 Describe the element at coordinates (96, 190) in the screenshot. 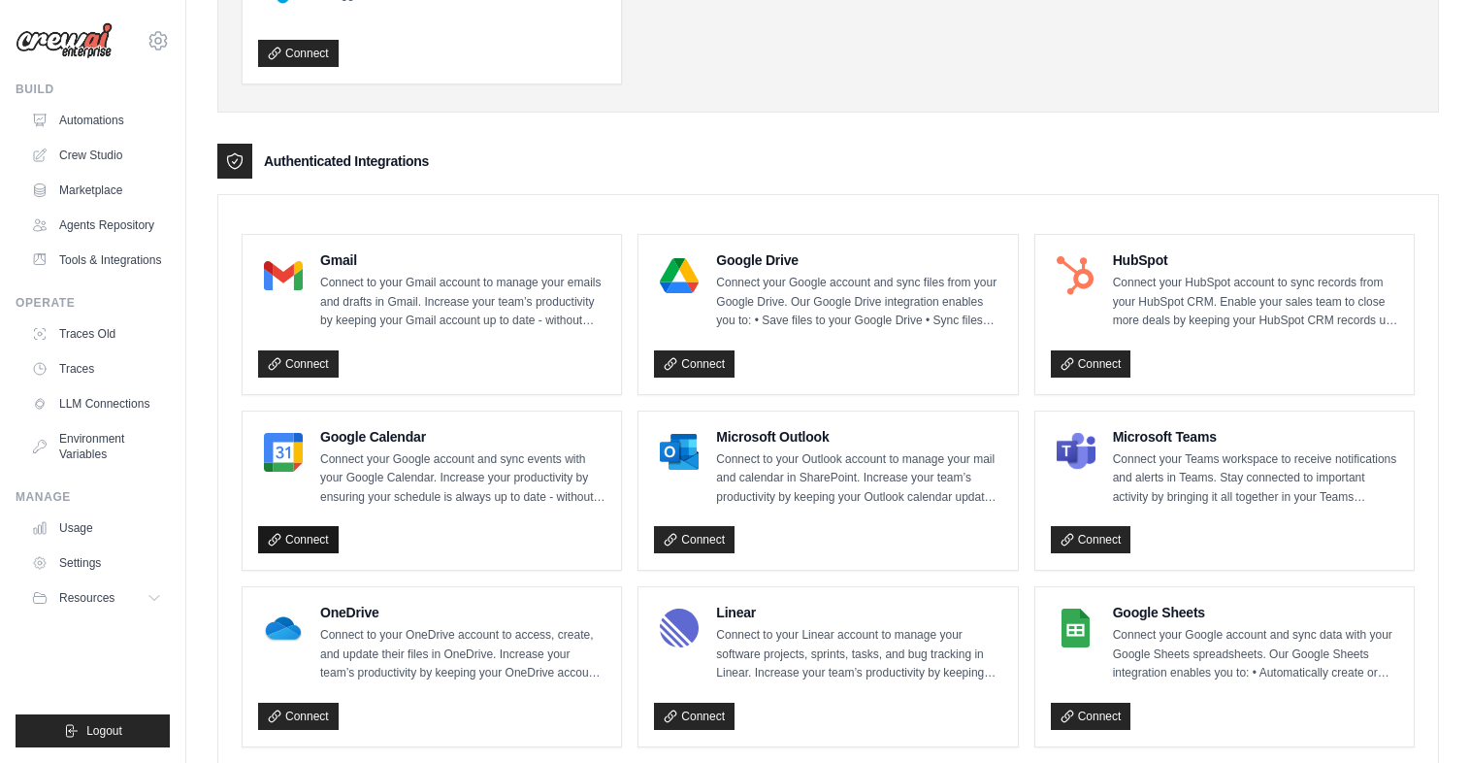

I see `a: Marketplace` at that location.